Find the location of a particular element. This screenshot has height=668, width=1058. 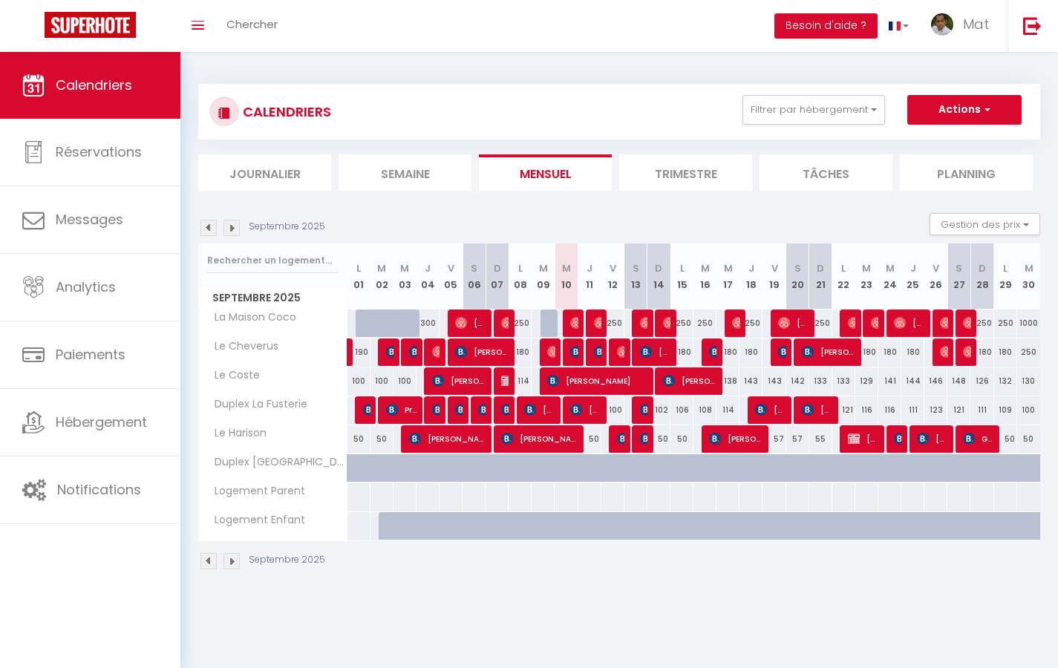

abbr: J is located at coordinates (590, 268).